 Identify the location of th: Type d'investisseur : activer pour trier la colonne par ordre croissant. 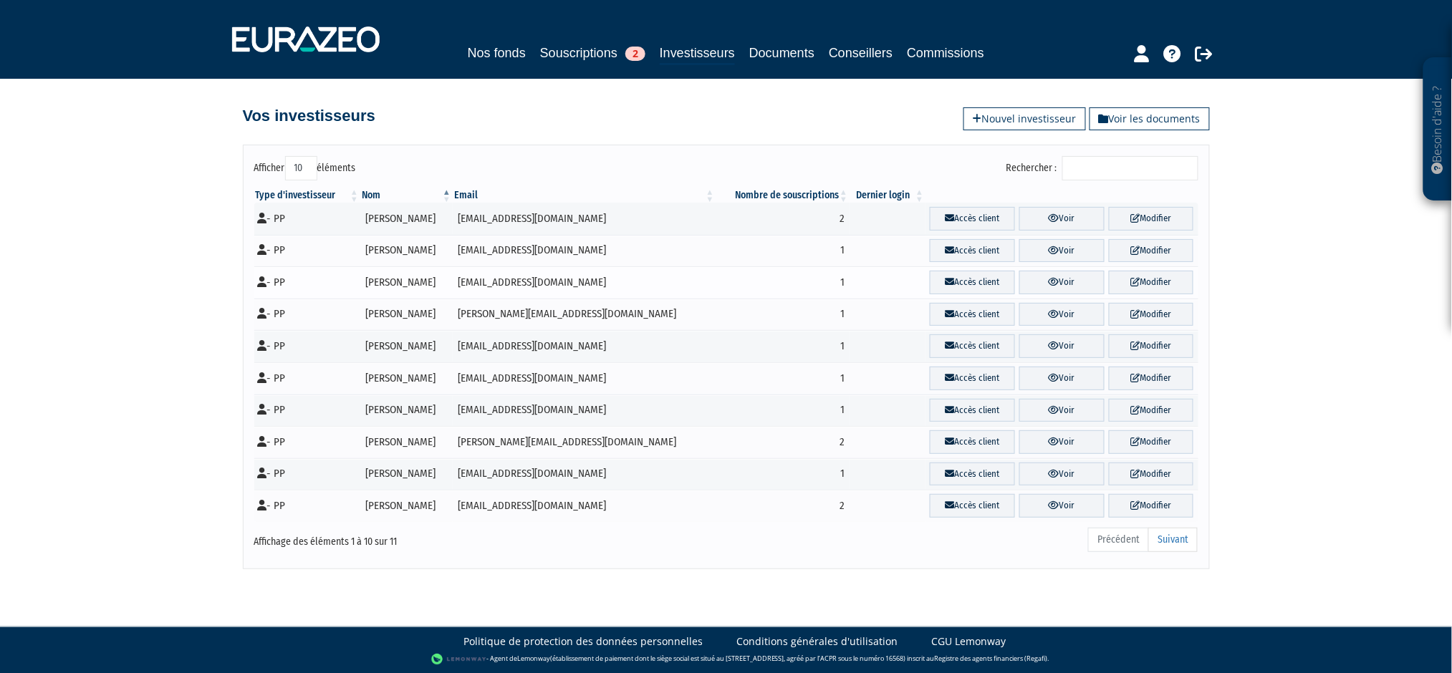
(307, 196).